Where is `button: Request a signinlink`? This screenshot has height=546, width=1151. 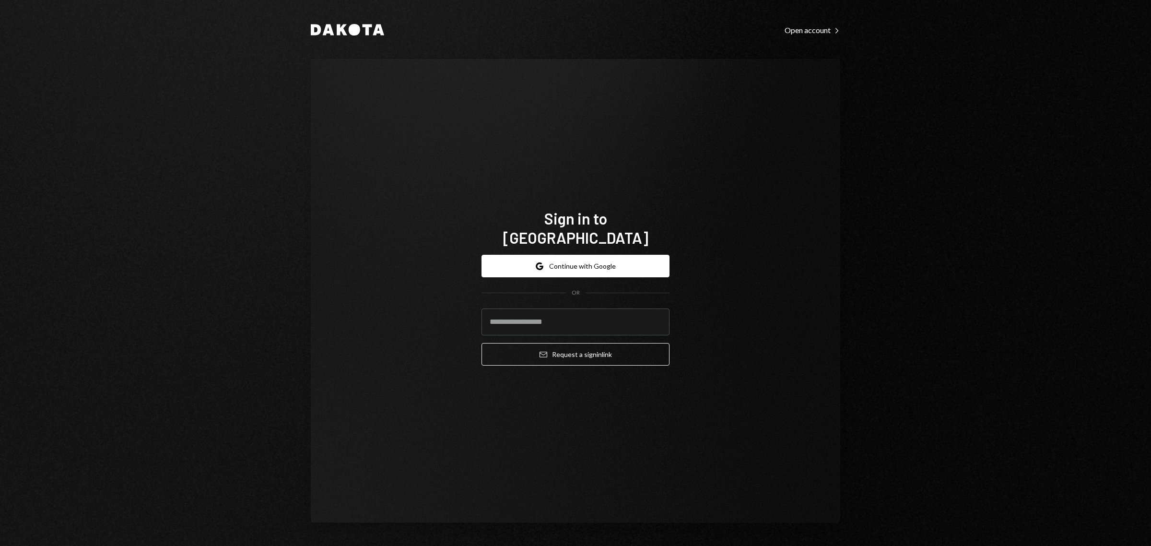 button: Request a signinlink is located at coordinates (576, 354).